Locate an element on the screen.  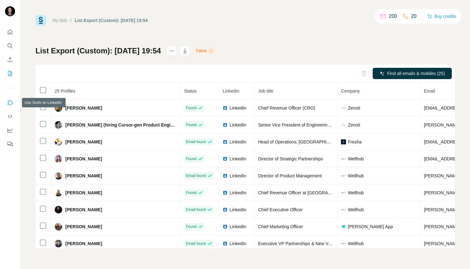
span: 25 Profiles is located at coordinates (65, 91).